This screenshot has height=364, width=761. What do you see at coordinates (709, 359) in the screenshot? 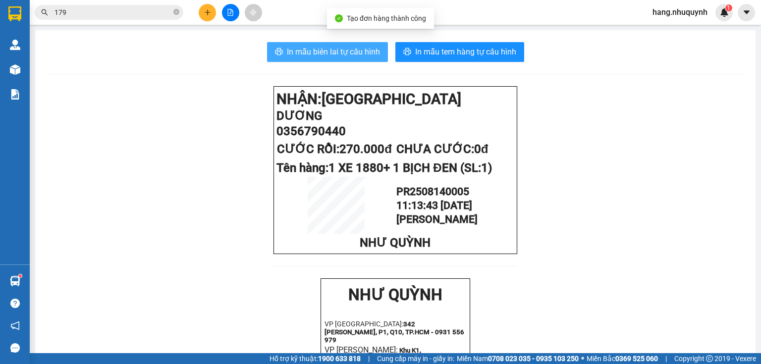
I see `span: copyright` at bounding box center [709, 359].